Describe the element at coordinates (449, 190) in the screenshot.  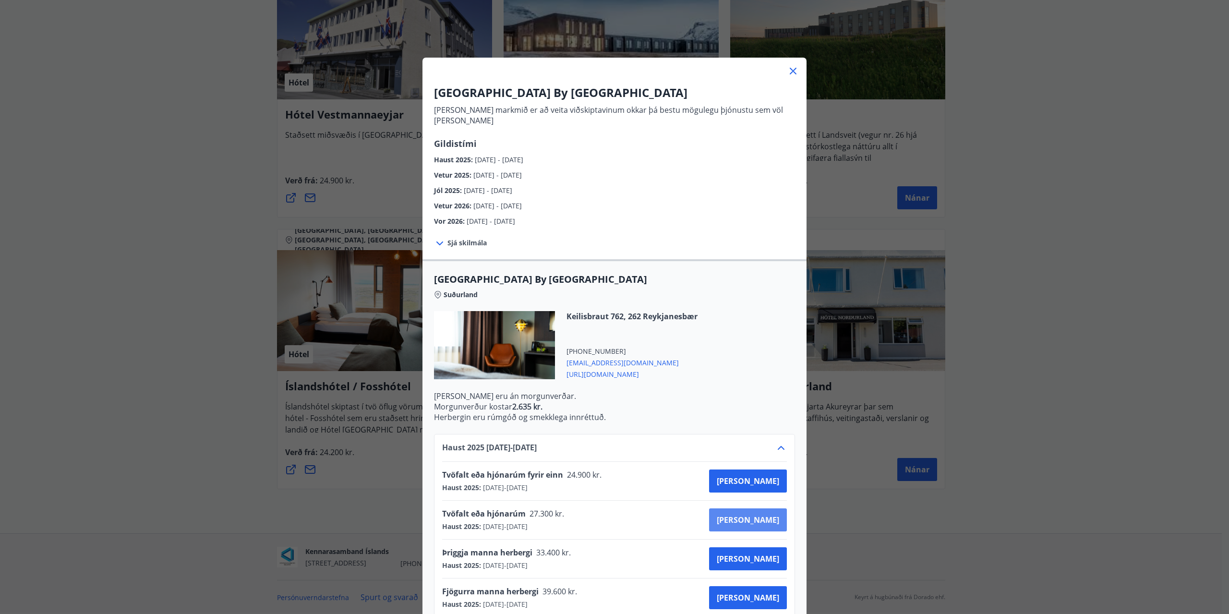
I see `span: Jól 2025 :` at that location.